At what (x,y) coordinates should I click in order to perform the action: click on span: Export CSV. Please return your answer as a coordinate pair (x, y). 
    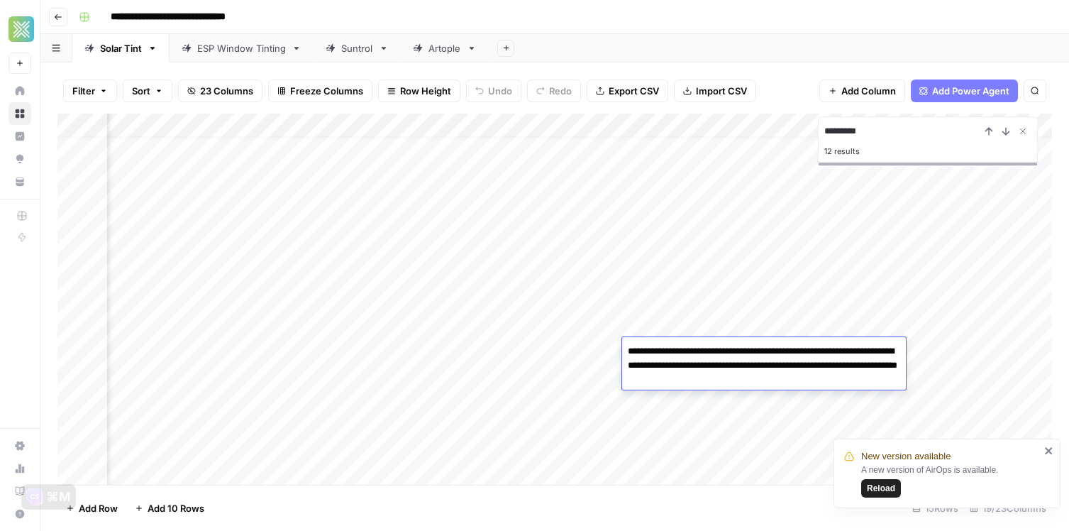
    Looking at the image, I should click on (634, 91).